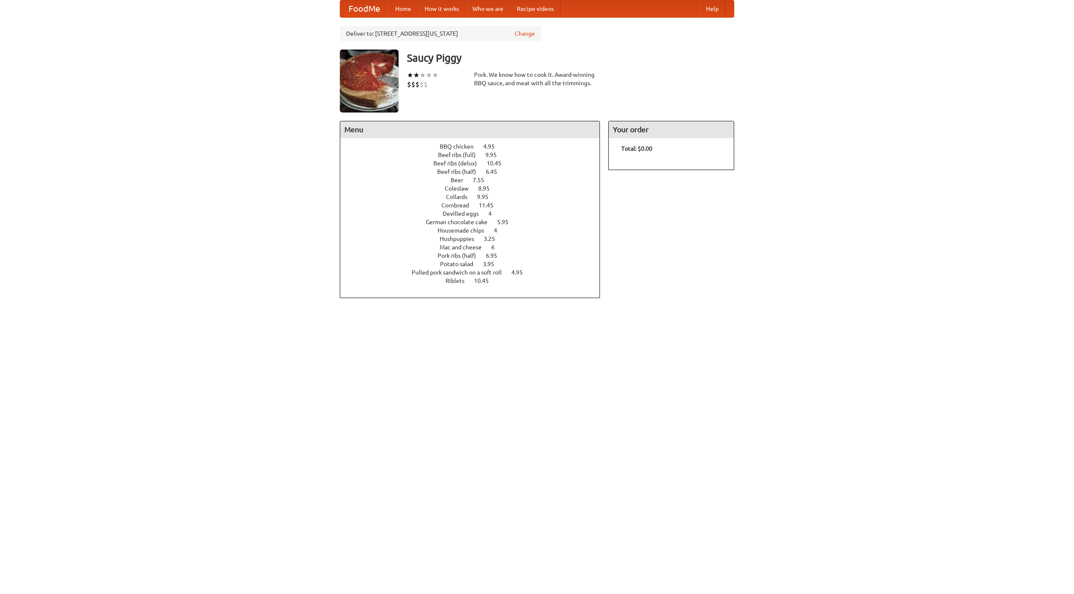  I want to click on a: How it works, so click(442, 9).